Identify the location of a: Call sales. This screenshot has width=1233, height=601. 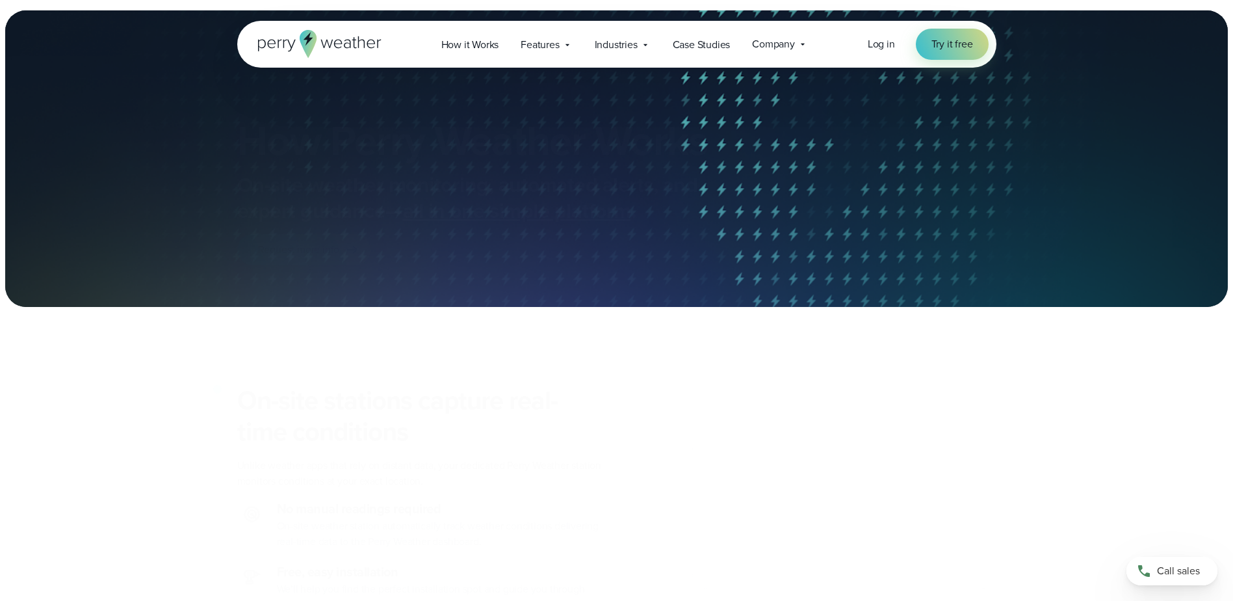
(1172, 571).